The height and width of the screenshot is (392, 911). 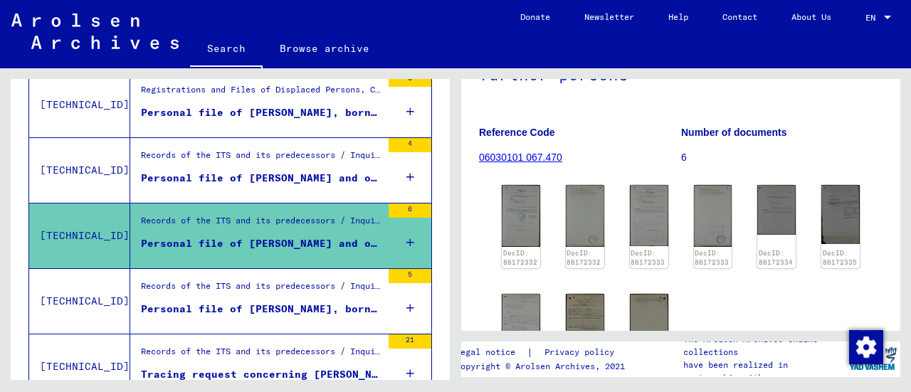 I want to click on a: DocID: 86172335, so click(x=840, y=258).